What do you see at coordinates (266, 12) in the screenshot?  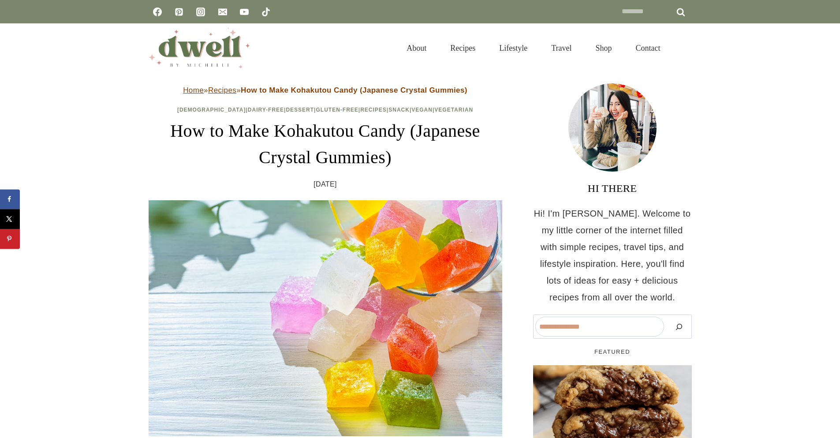 I see `a: TikTok` at bounding box center [266, 12].